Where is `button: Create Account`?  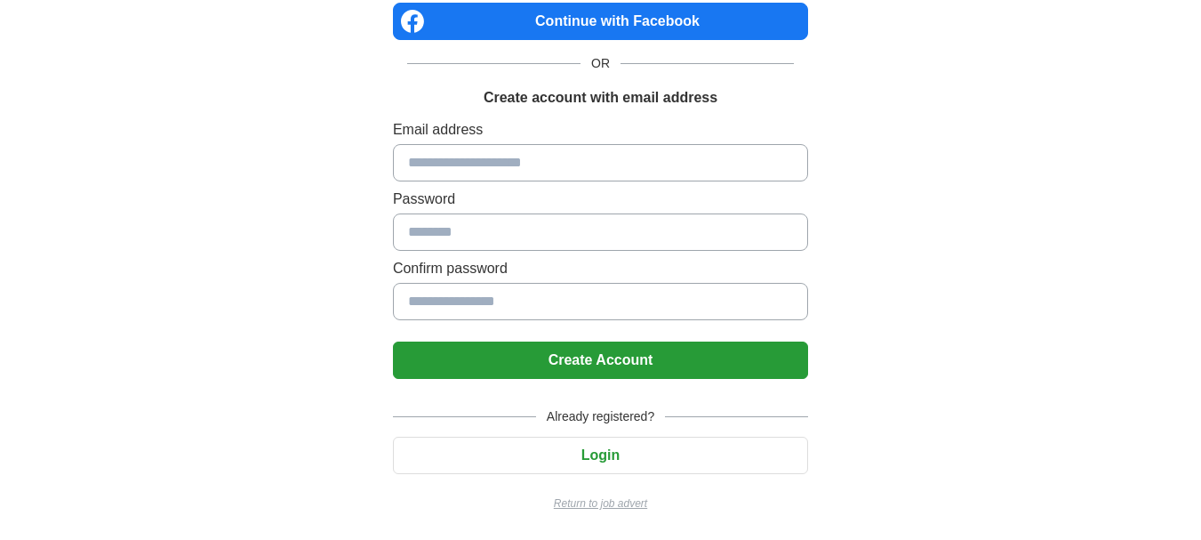 button: Create Account is located at coordinates (600, 360).